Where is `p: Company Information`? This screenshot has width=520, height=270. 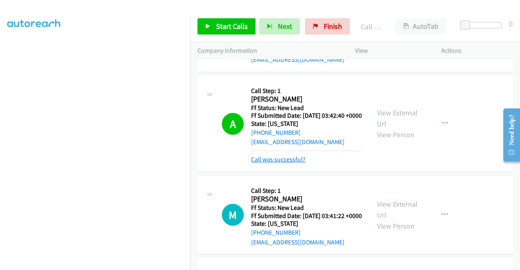 p: Company Information is located at coordinates (269, 51).